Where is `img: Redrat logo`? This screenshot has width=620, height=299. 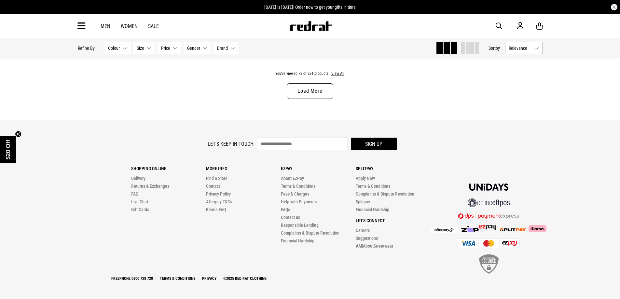
img: Redrat logo is located at coordinates (311, 26).